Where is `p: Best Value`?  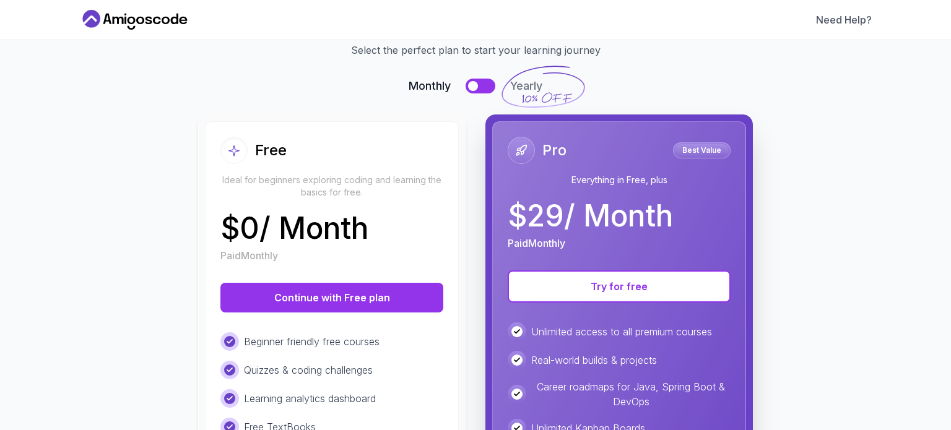 p: Best Value is located at coordinates (702, 150).